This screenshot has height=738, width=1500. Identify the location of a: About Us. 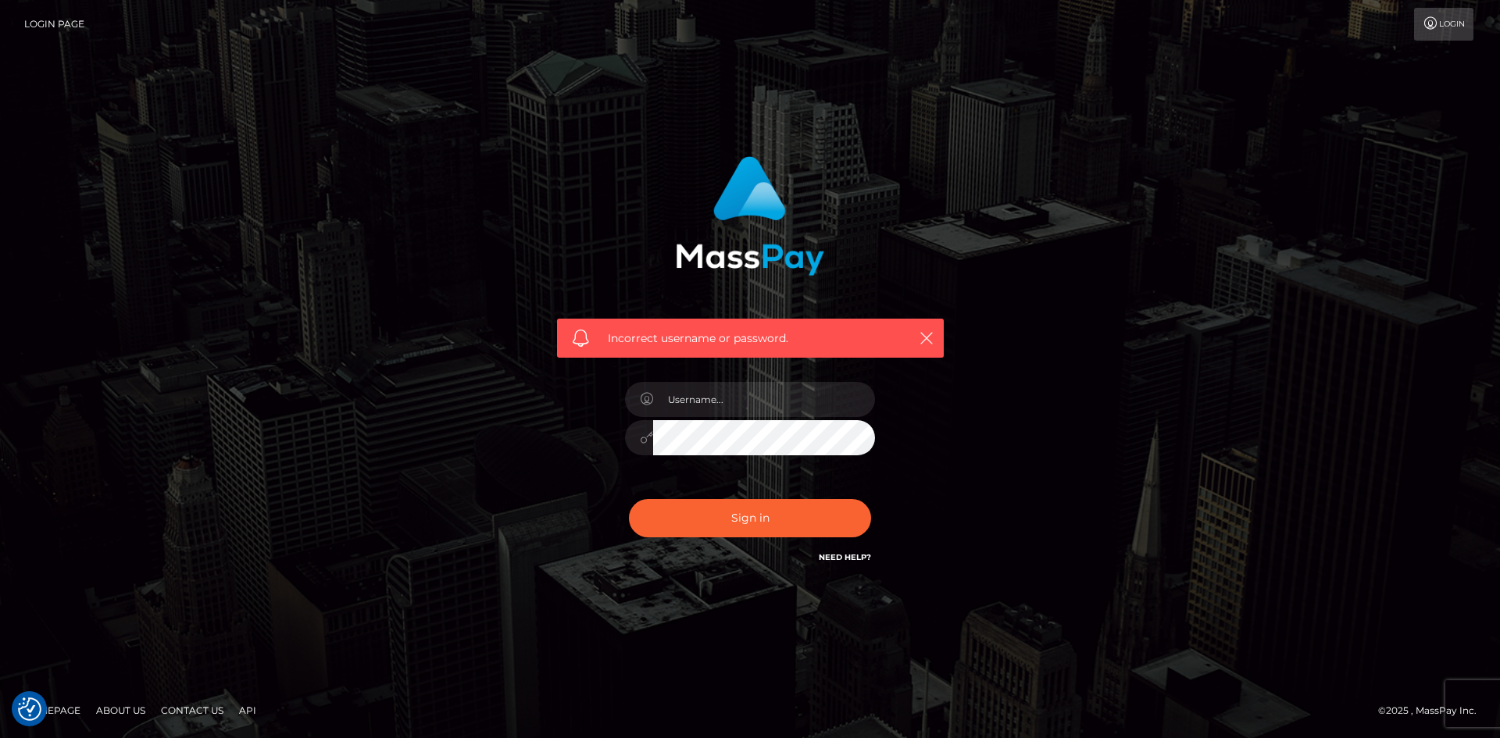
(120, 710).